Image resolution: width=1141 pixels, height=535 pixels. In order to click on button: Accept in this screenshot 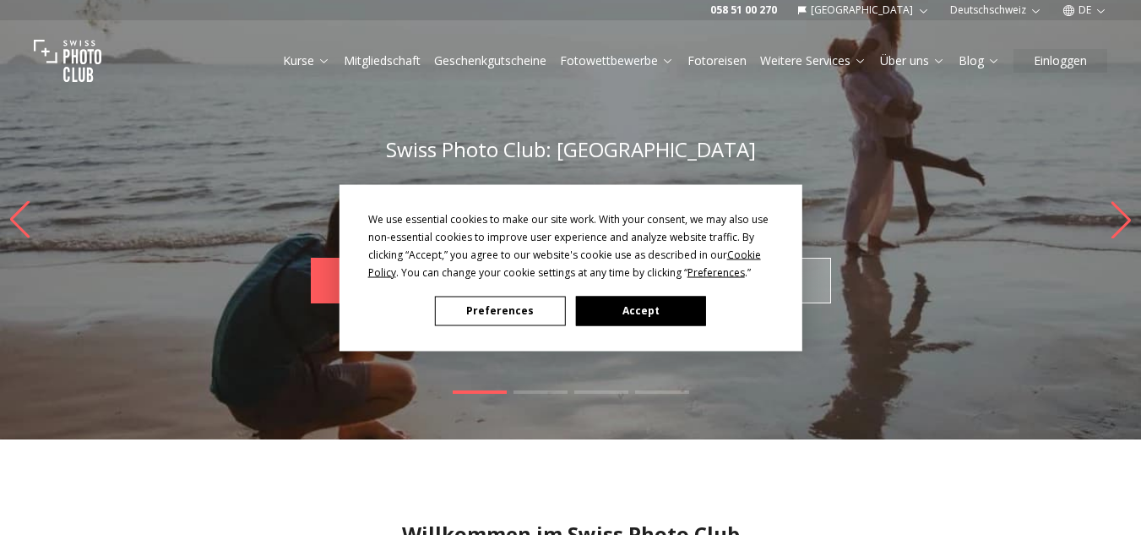, I will do `click(640, 310)`.